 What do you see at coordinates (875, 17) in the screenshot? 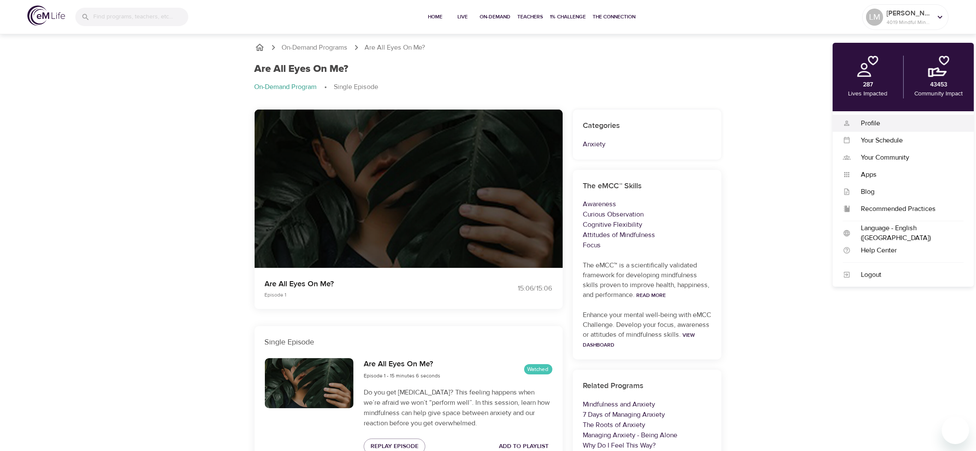
I see `div: LM` at bounding box center [875, 17].